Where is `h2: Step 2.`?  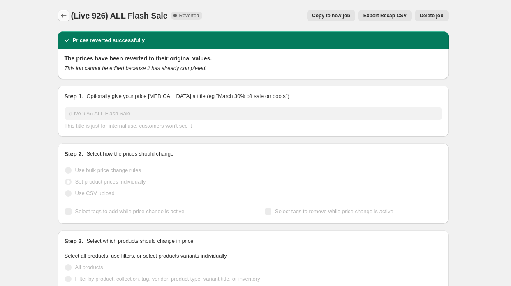
h2: Step 2. is located at coordinates (74, 154).